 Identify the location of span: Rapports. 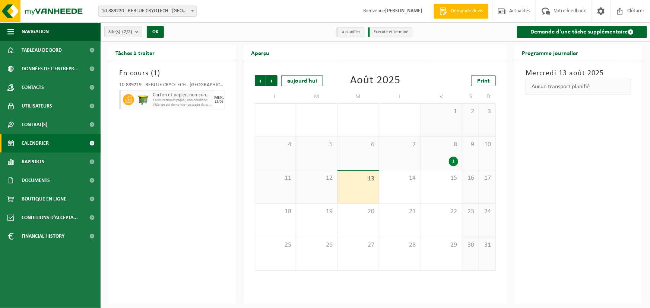
(33, 162).